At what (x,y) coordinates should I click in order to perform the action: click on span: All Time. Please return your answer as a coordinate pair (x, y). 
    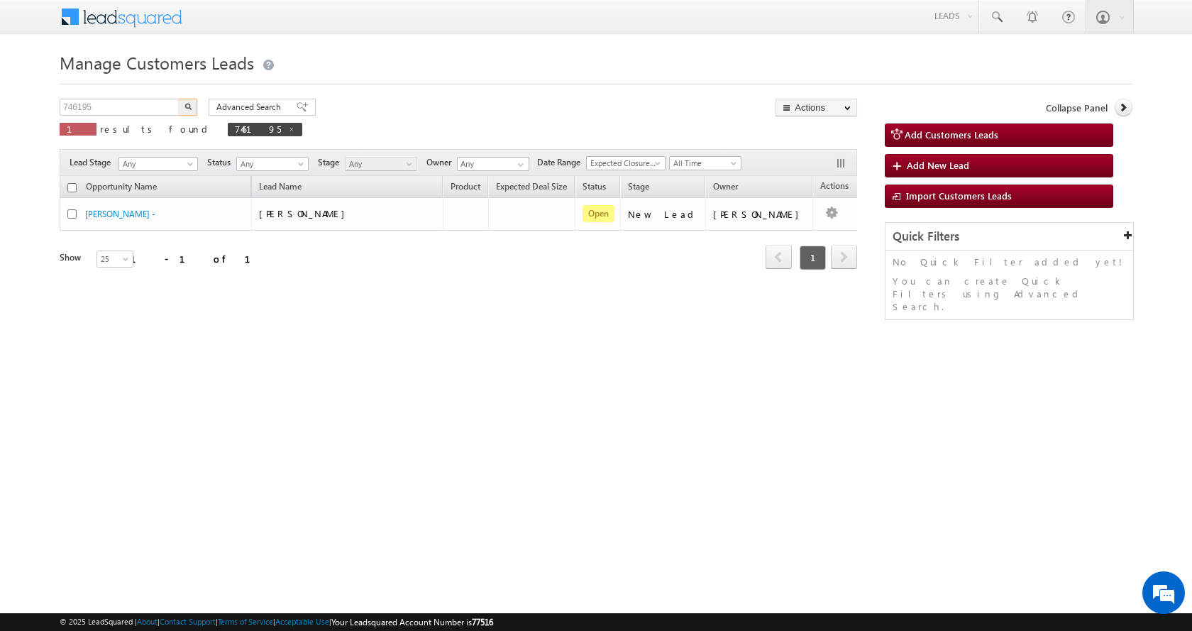
    Looking at the image, I should click on (703, 163).